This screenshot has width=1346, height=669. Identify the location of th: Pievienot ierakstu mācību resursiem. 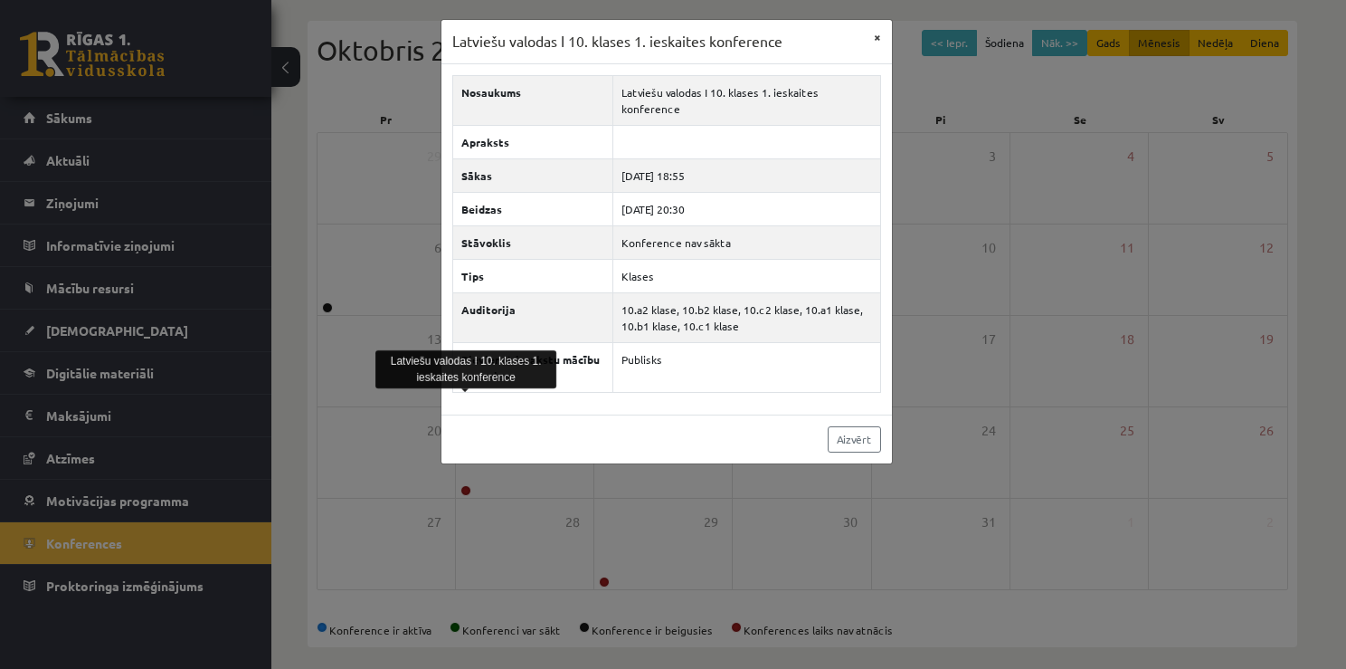
(533, 366).